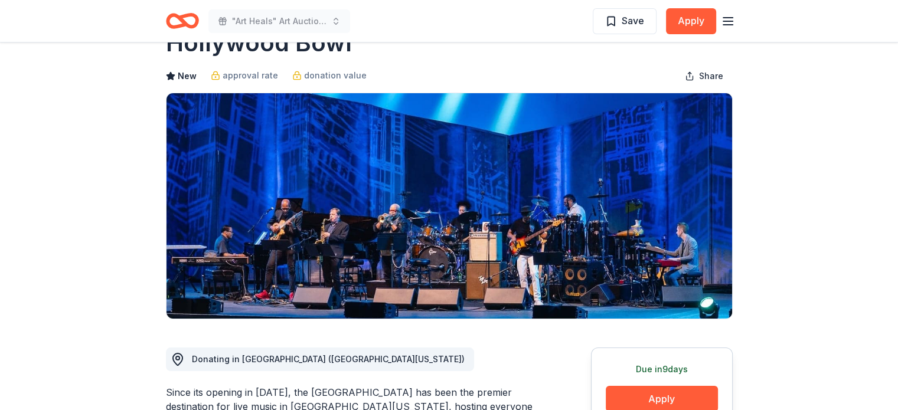 Image resolution: width=898 pixels, height=410 pixels. I want to click on span: Save, so click(633, 21).